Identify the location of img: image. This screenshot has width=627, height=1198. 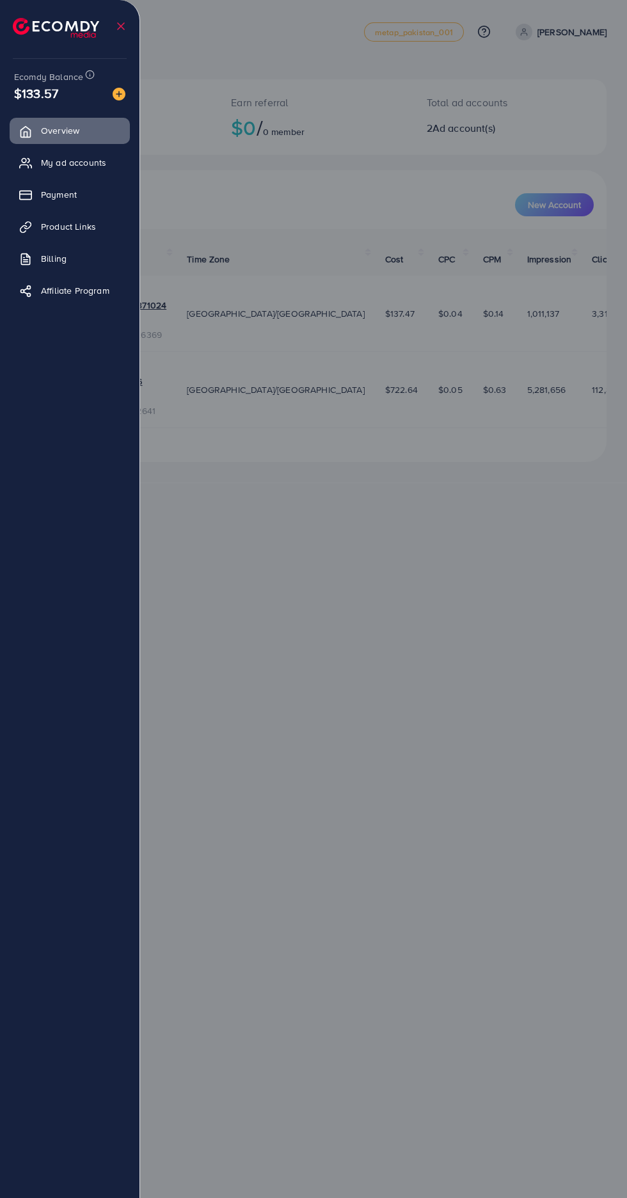
(119, 94).